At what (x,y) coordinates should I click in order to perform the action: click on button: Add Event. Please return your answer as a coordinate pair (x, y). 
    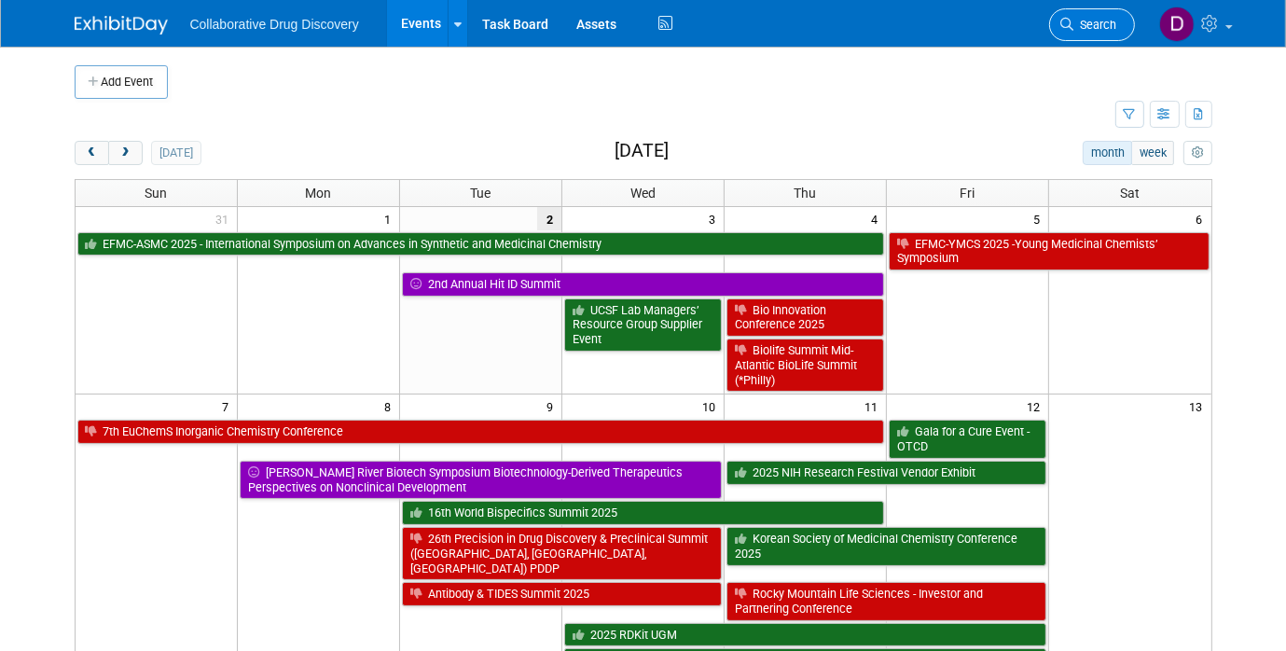
    Looking at the image, I should click on (121, 82).